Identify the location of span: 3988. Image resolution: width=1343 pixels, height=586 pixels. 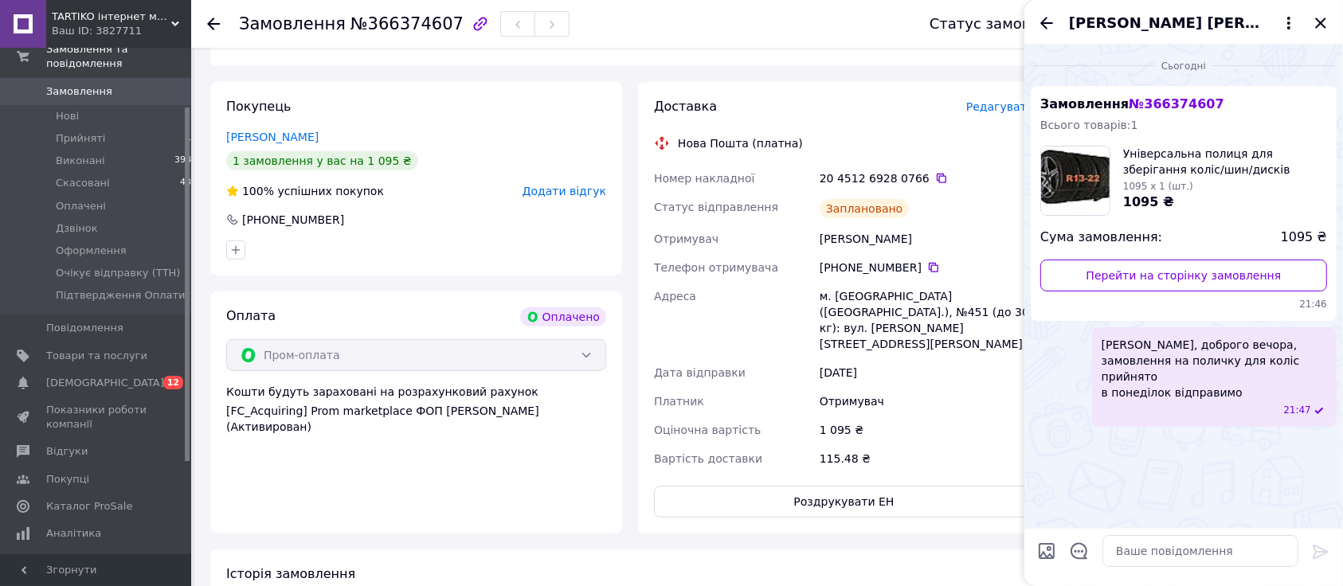
(186, 161).